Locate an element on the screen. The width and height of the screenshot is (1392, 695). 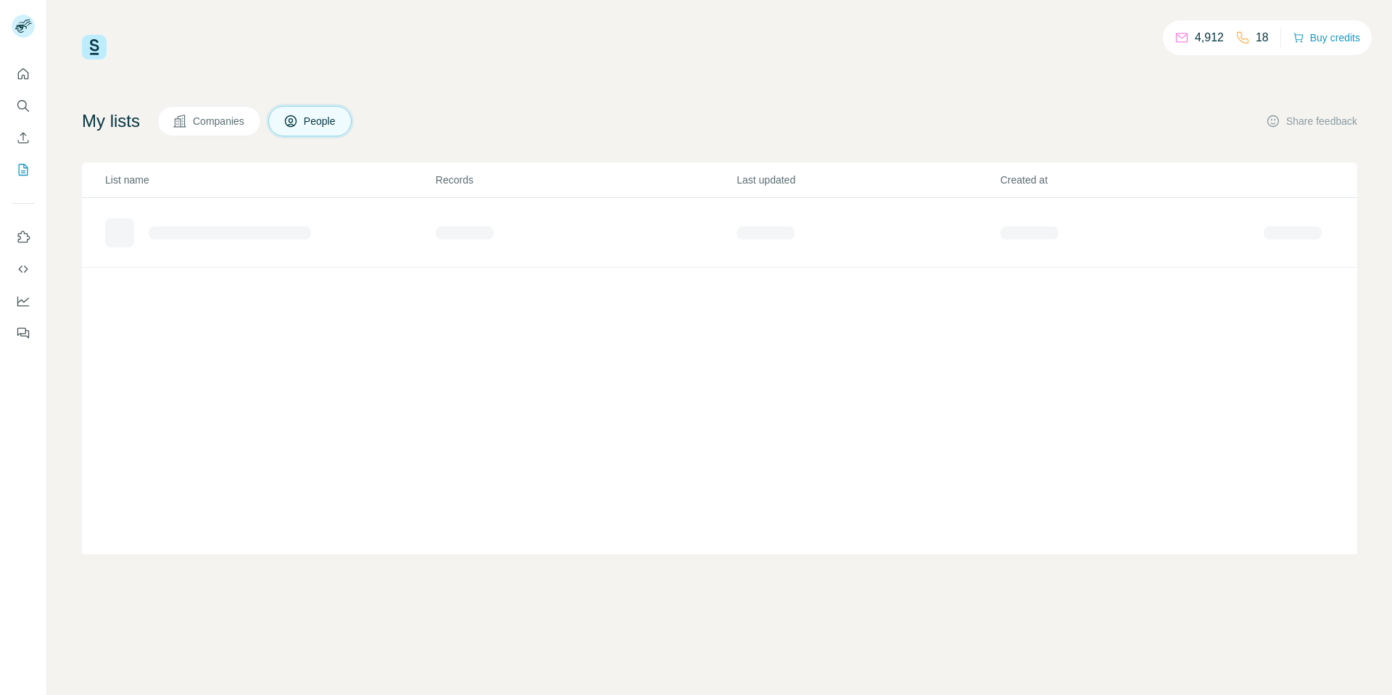
p: Created at is located at coordinates (1131, 180).